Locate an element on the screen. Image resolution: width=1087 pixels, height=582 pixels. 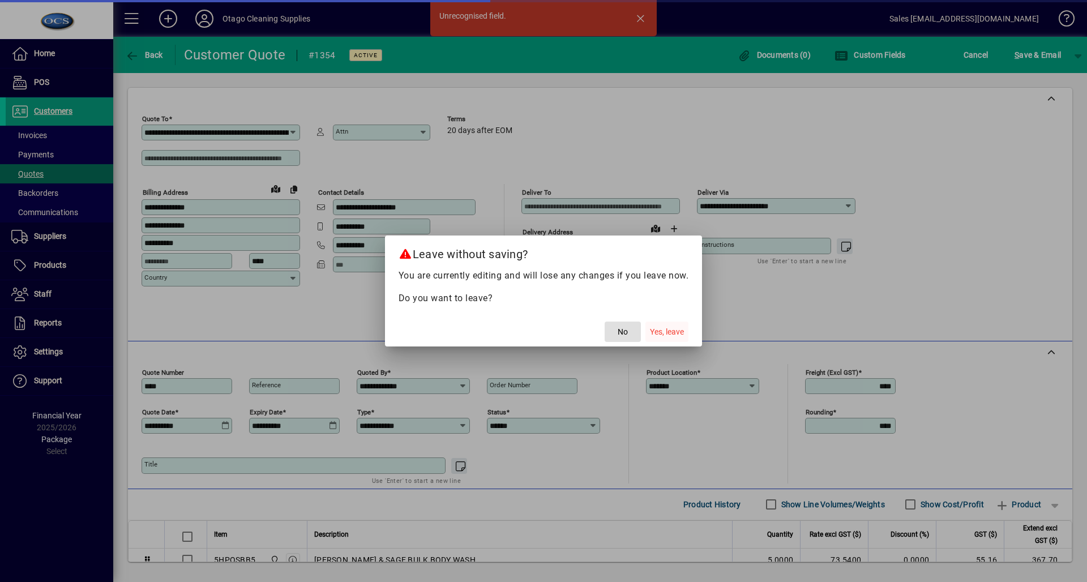
p: Do you want to leave? is located at coordinates (543, 298).